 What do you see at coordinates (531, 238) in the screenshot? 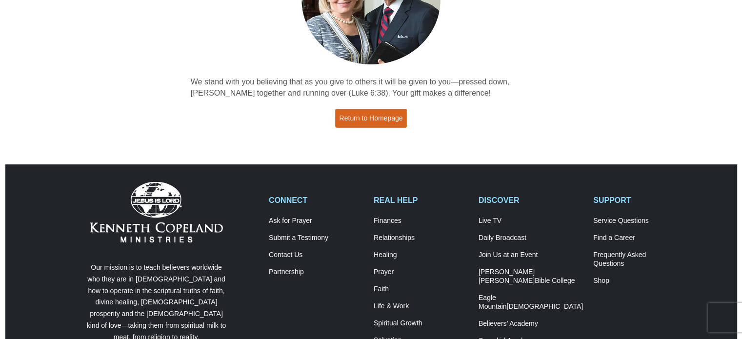
I see `a: Daily Broadcast` at bounding box center [531, 238].